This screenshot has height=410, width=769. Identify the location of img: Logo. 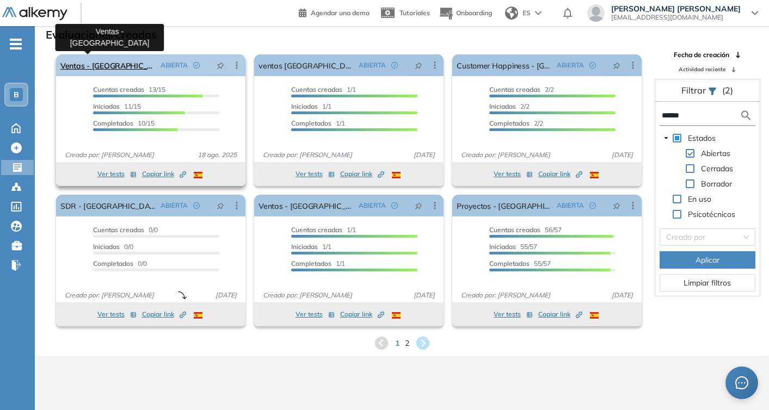
(35, 14).